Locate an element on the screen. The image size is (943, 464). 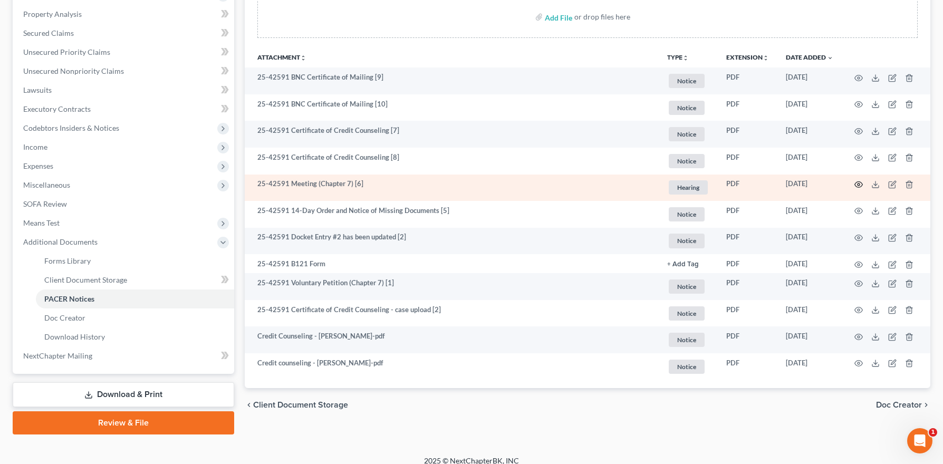
button: chevron_left Client Document Storage is located at coordinates (296, 405).